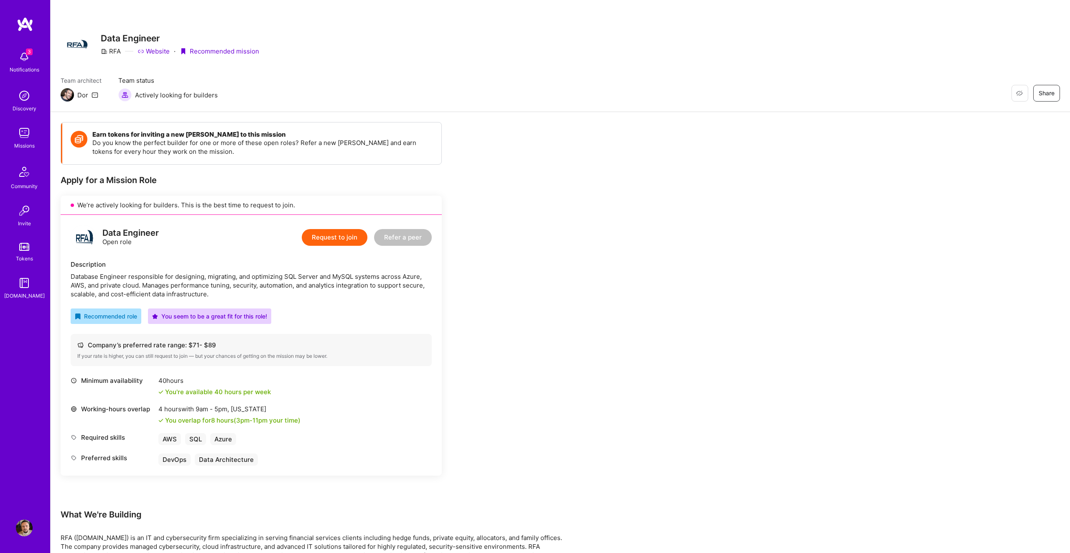 This screenshot has height=553, width=1070. I want to click on i: icon PurpleRibbon, so click(183, 51).